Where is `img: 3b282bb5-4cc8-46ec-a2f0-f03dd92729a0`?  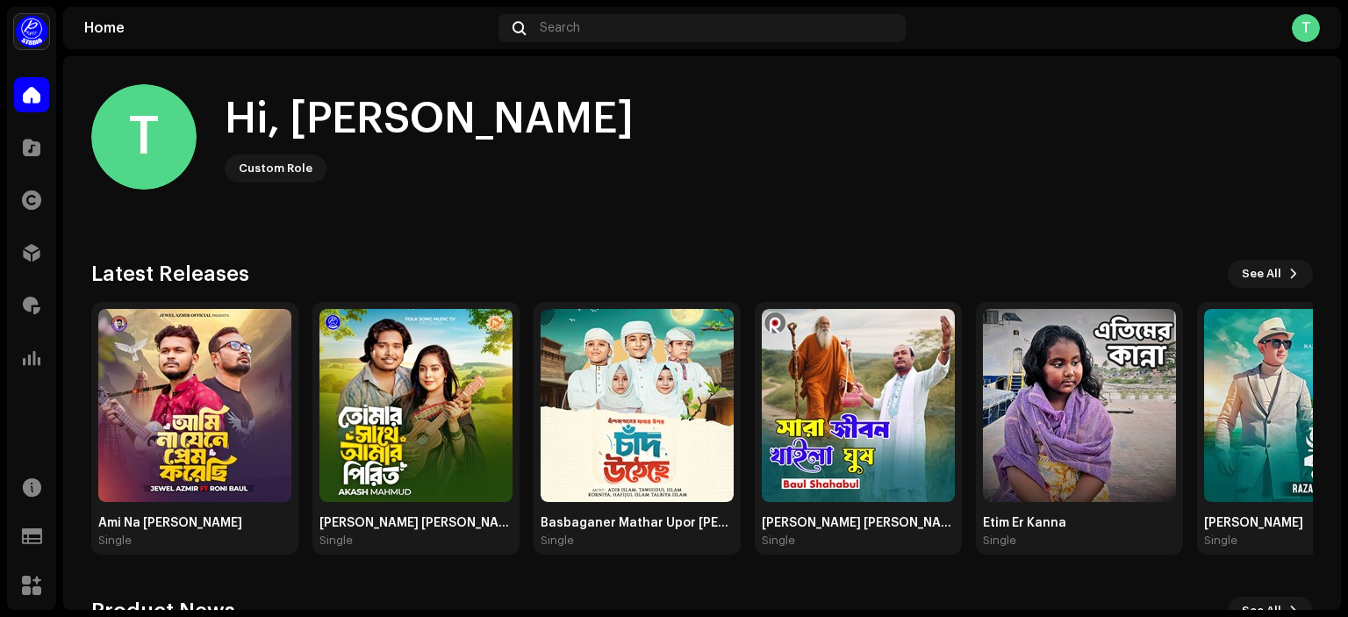
img: 3b282bb5-4cc8-46ec-a2f0-f03dd92729a0 is located at coordinates (1080, 405).